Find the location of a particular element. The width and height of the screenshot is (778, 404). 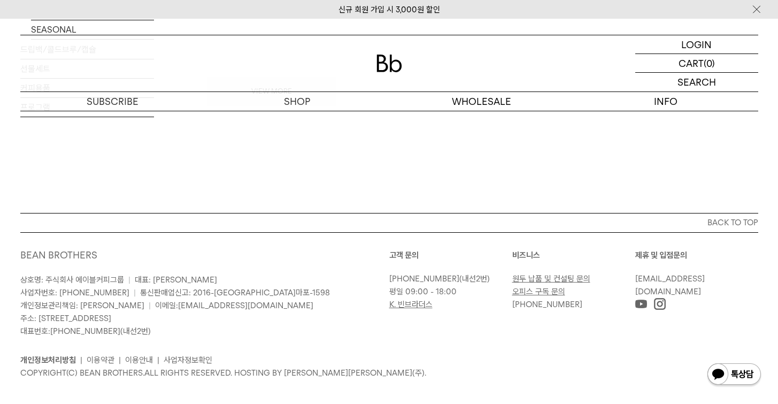

p: 제휴 및 입점문의 is located at coordinates (697, 255).